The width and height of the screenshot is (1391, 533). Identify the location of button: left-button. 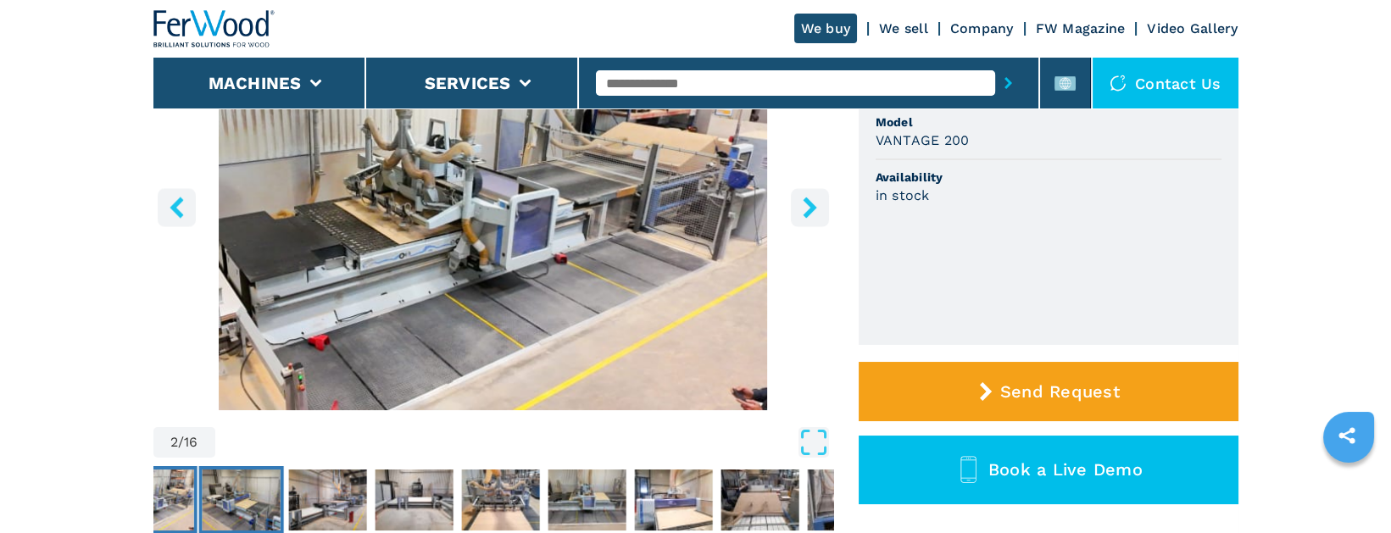
(176, 207).